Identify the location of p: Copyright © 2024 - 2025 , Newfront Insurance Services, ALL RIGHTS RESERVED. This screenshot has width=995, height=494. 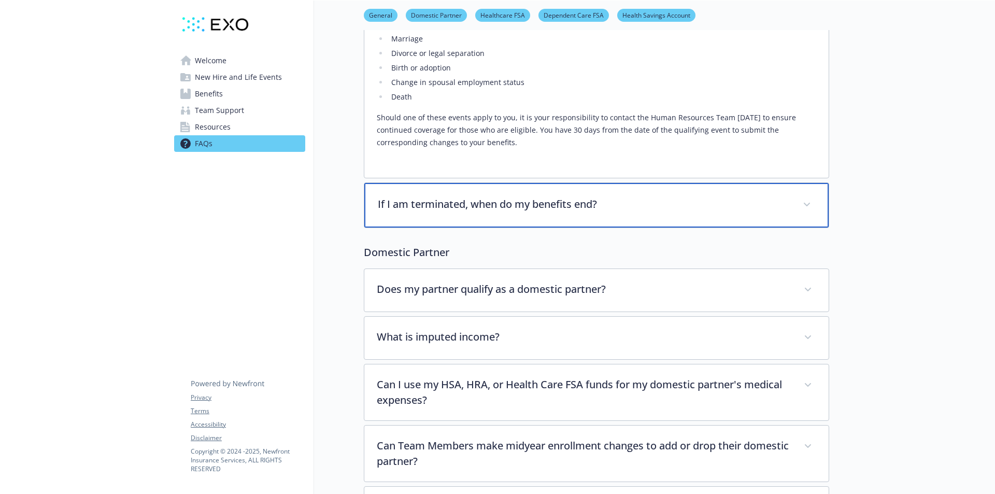
(248, 460).